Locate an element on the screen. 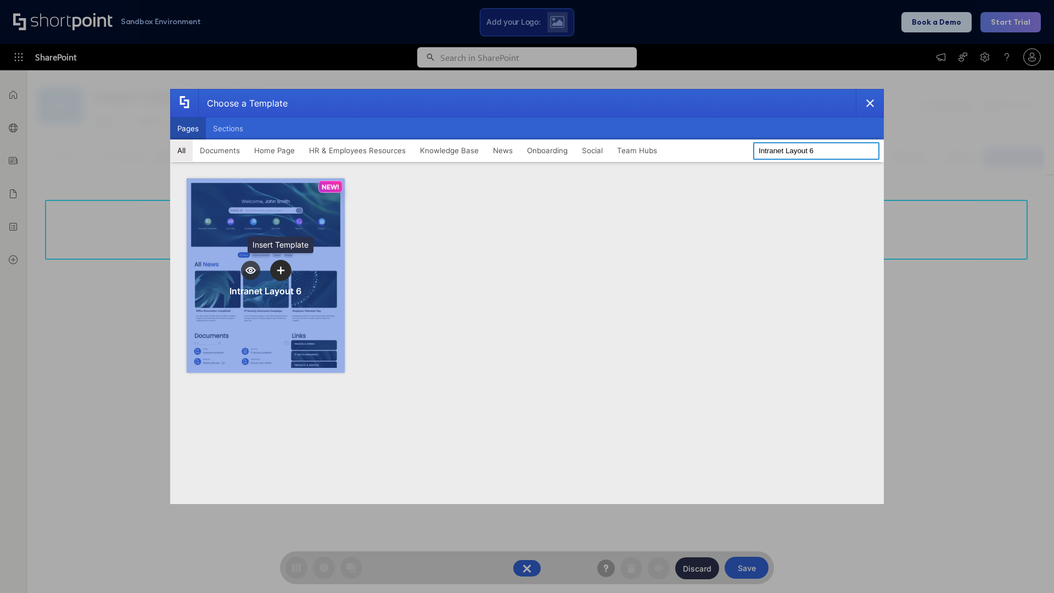 This screenshot has height=593, width=1054. button: Pages is located at coordinates (188, 128).